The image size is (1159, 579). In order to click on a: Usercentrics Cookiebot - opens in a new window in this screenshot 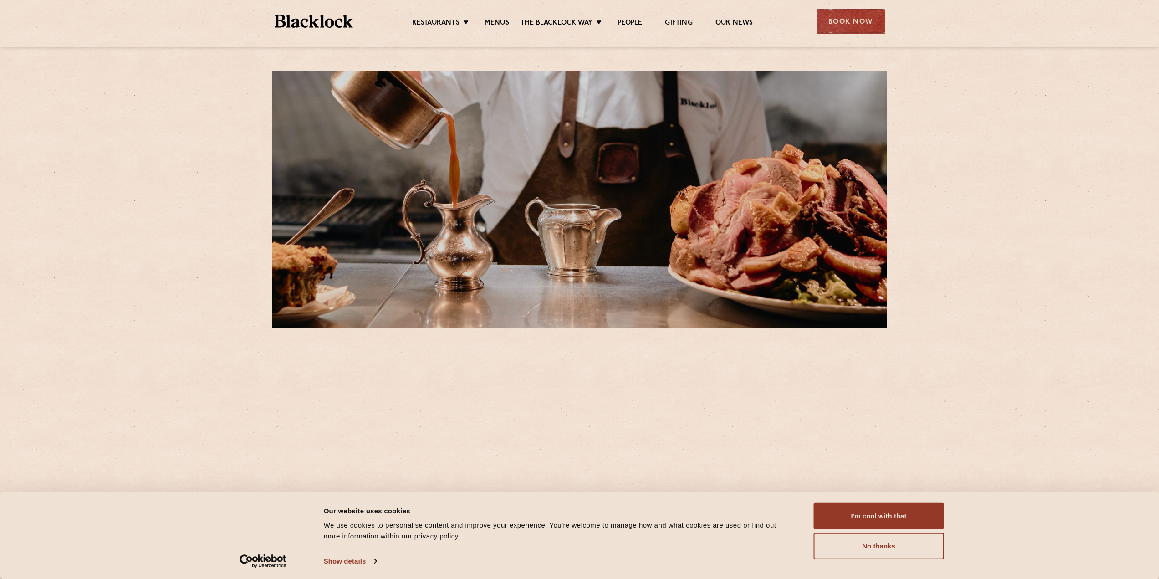, I will do `click(263, 561)`.